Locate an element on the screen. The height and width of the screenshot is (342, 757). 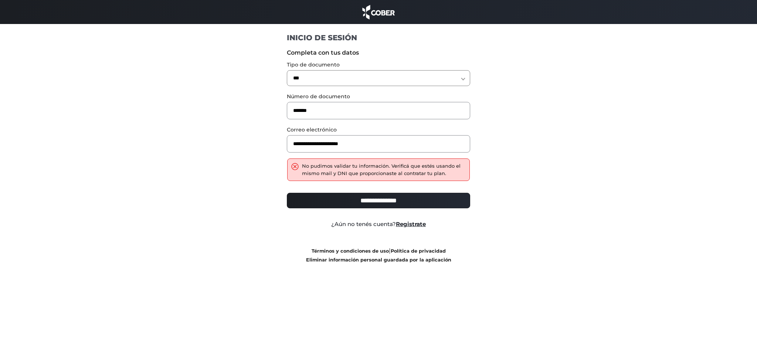
a: Política de privacidad is located at coordinates (418, 251).